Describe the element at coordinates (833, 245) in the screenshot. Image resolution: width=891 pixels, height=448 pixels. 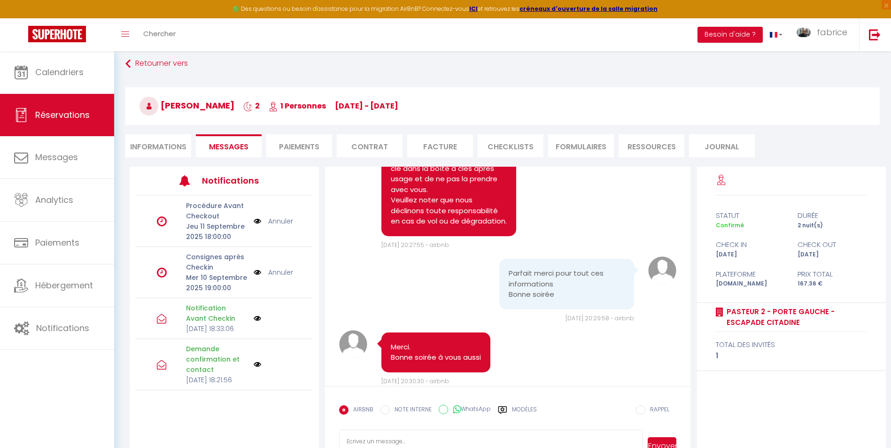
I see `div: check out` at that location.